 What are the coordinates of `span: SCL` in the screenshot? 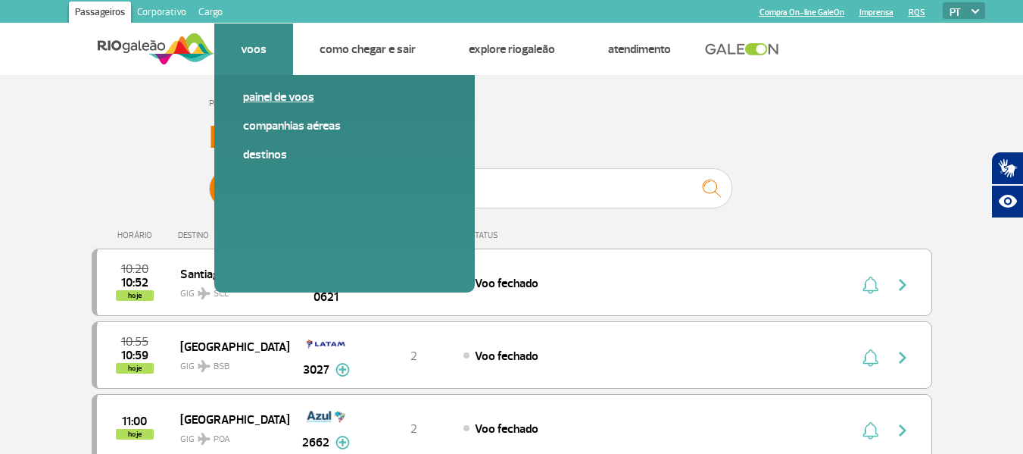 It's located at (221, 294).